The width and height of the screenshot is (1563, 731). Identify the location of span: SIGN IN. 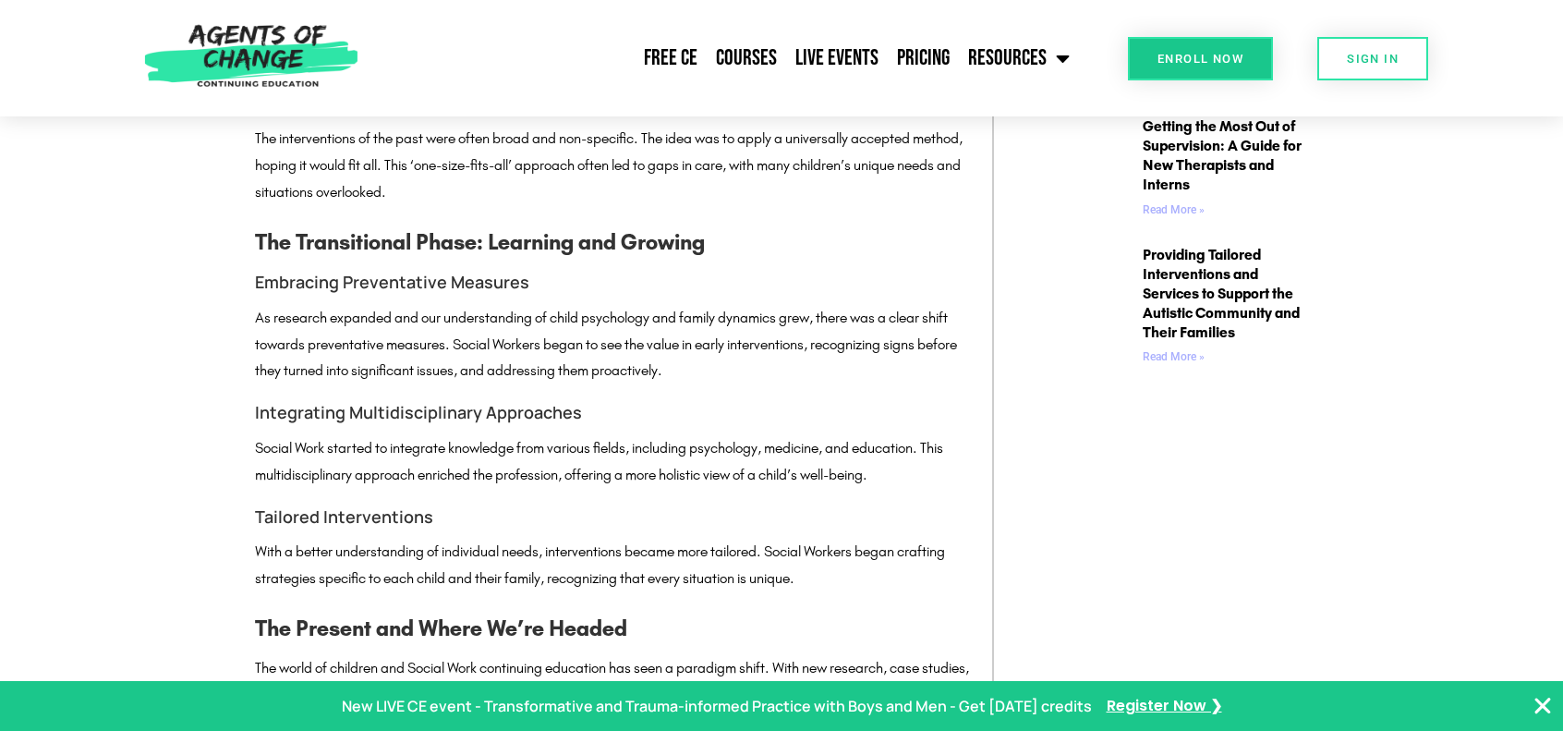
(1372, 58).